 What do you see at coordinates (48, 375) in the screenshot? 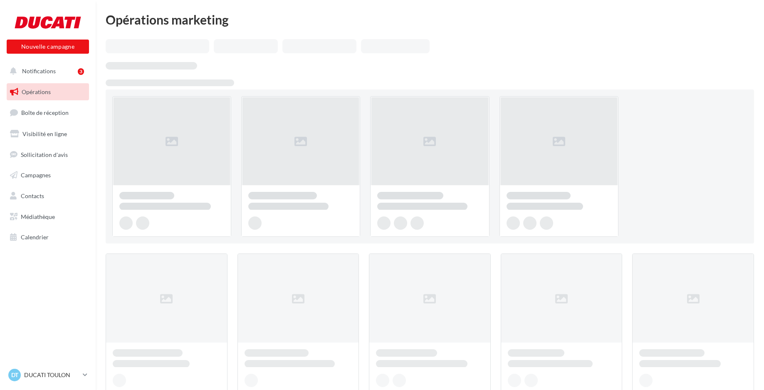
I see `a: DT DUCATI TOULON` at bounding box center [48, 375].